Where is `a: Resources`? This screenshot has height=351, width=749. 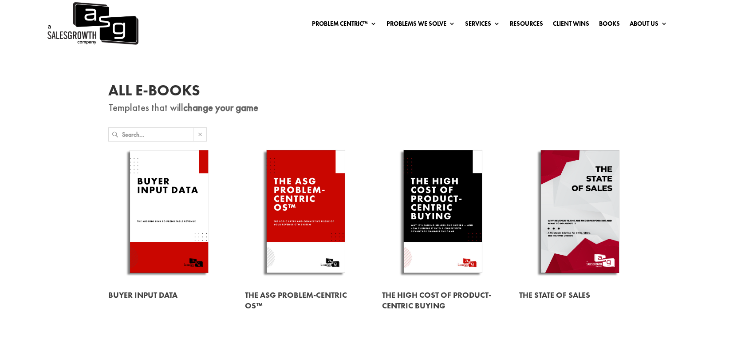 a: Resources is located at coordinates (526, 25).